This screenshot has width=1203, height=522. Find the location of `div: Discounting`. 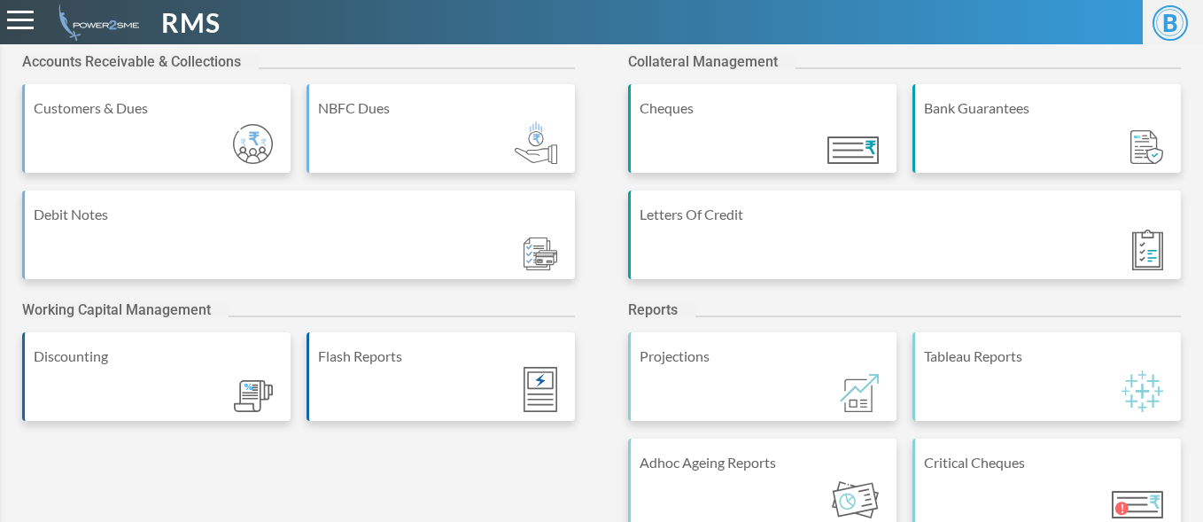

div: Discounting is located at coordinates (158, 356).